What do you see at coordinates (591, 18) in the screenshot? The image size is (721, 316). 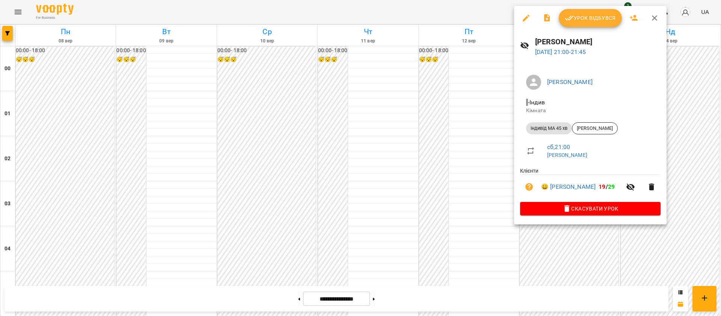 I see `button: Урок відбувся` at bounding box center [591, 18].